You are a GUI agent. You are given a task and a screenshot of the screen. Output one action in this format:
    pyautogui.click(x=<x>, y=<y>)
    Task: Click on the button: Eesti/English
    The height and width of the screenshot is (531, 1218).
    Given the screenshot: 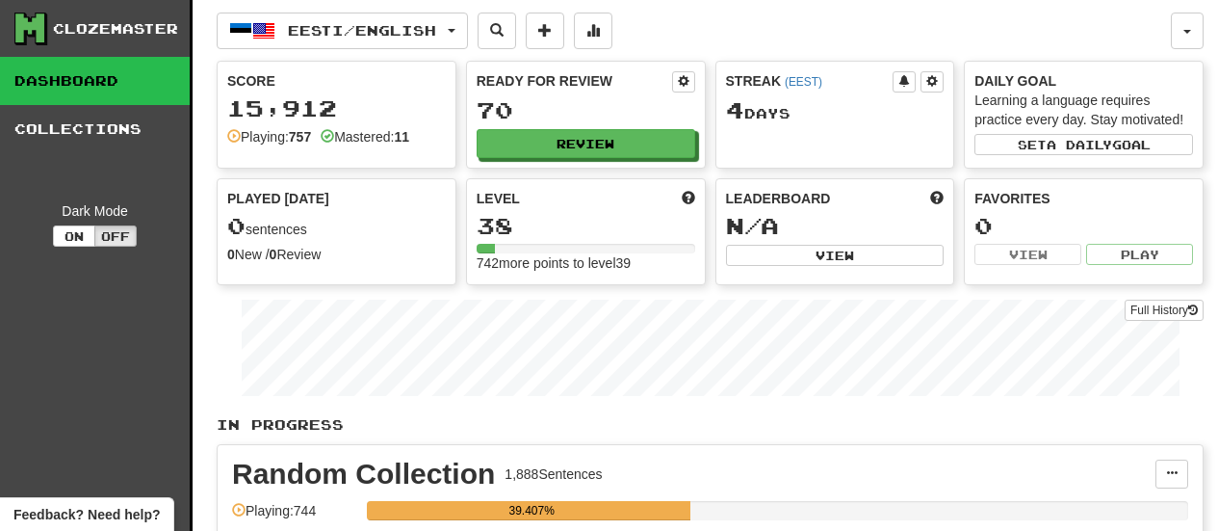 What is the action you would take?
    pyautogui.click(x=342, y=31)
    